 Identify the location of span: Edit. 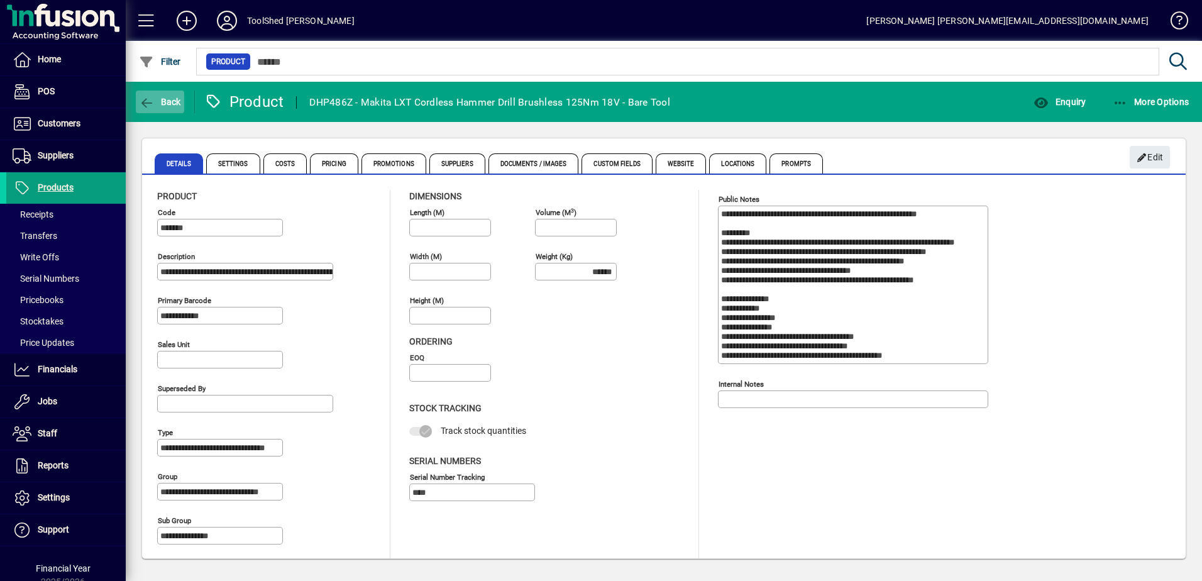
(1149, 157).